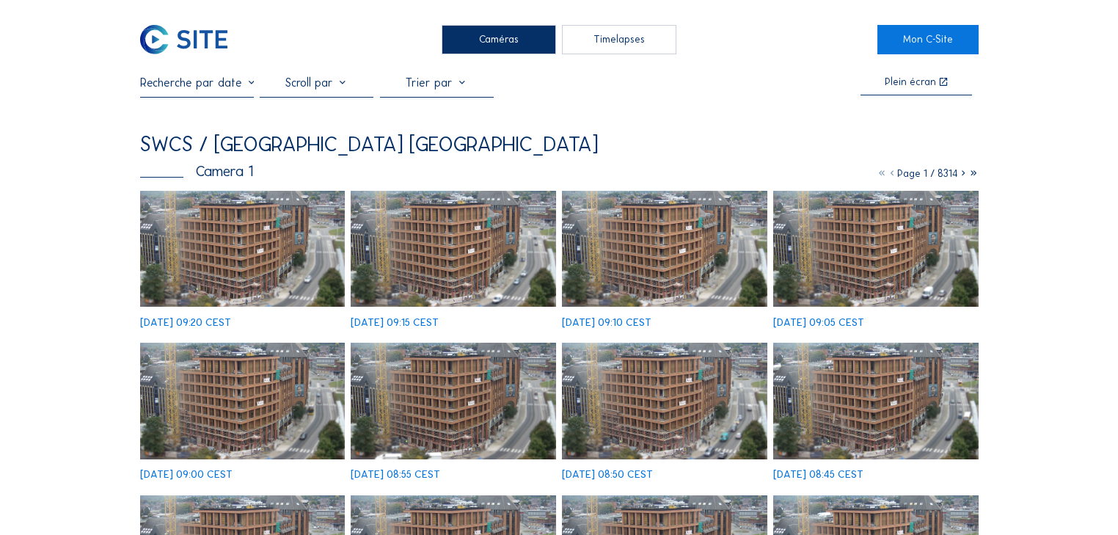 The height and width of the screenshot is (535, 1118). Describe the element at coordinates (498, 40) in the screenshot. I see `div: Caméras` at that location.